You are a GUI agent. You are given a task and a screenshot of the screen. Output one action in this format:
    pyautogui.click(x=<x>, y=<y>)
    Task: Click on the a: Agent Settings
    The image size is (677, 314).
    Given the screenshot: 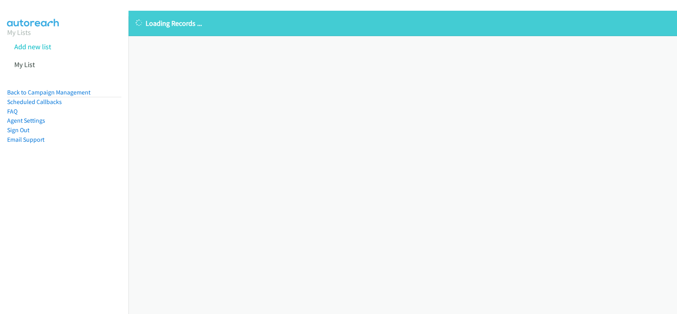 What is the action you would take?
    pyautogui.click(x=26, y=120)
    